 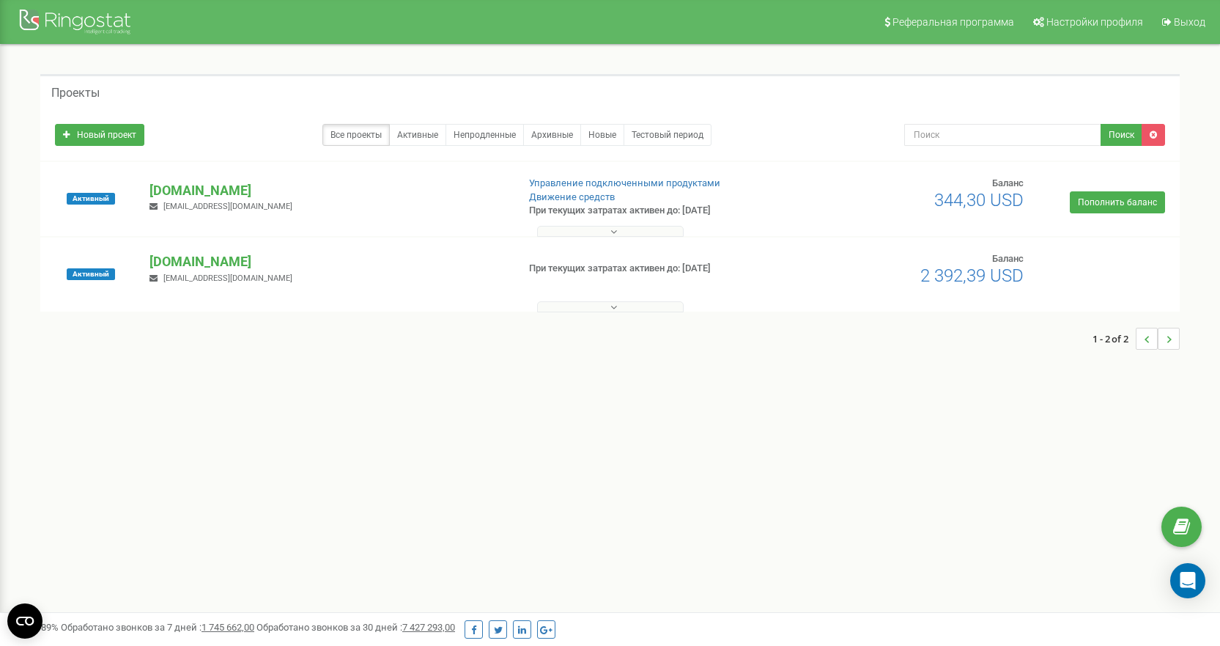 I want to click on a: Новые, so click(x=602, y=135).